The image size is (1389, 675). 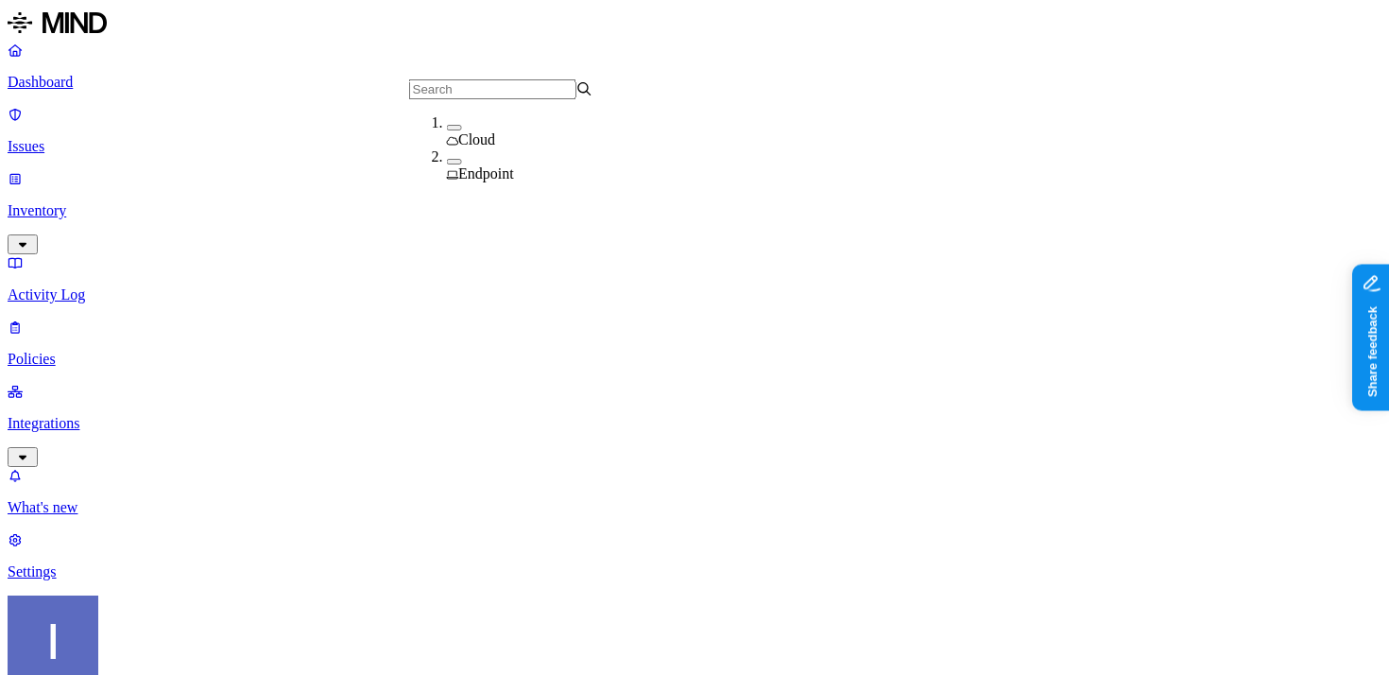 I want to click on p: What's new, so click(x=695, y=508).